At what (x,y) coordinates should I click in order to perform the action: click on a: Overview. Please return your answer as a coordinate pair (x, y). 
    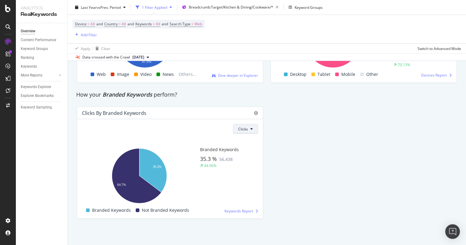
    Looking at the image, I should click on (42, 31).